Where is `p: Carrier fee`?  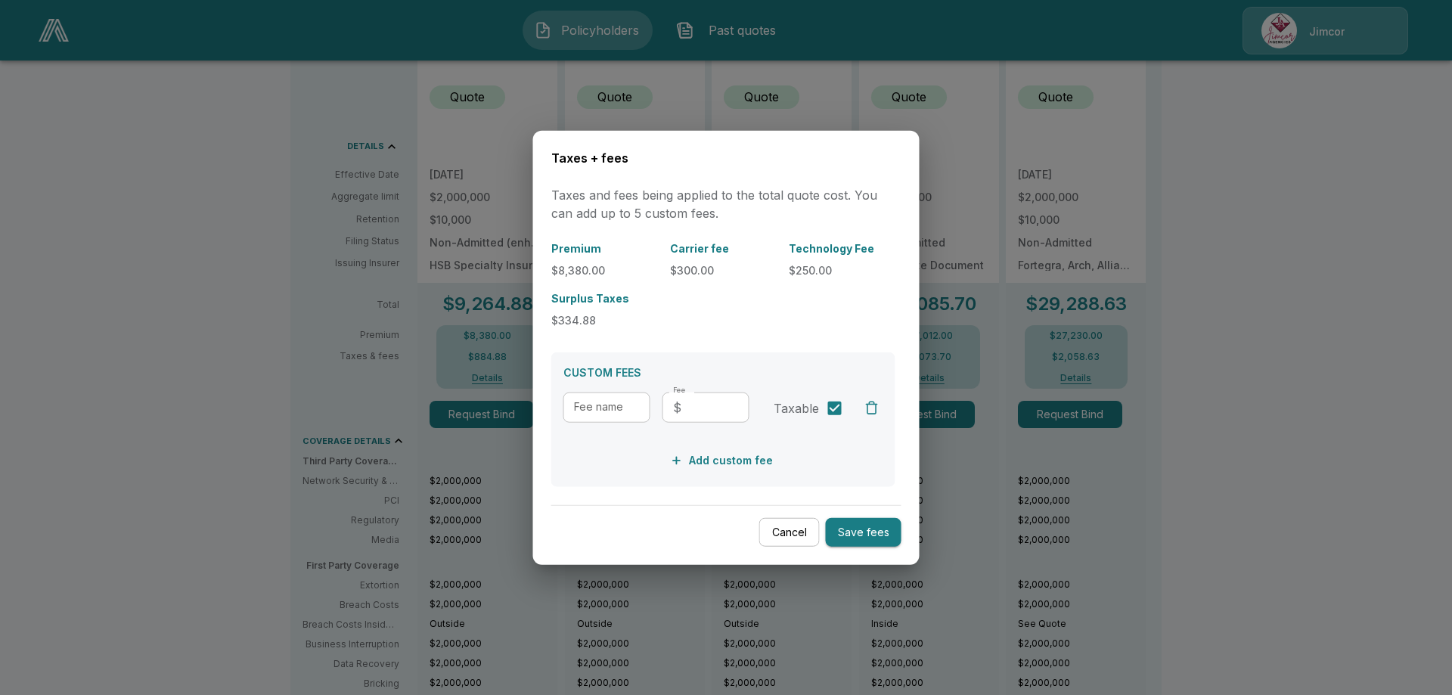
p: Carrier fee is located at coordinates (723, 248).